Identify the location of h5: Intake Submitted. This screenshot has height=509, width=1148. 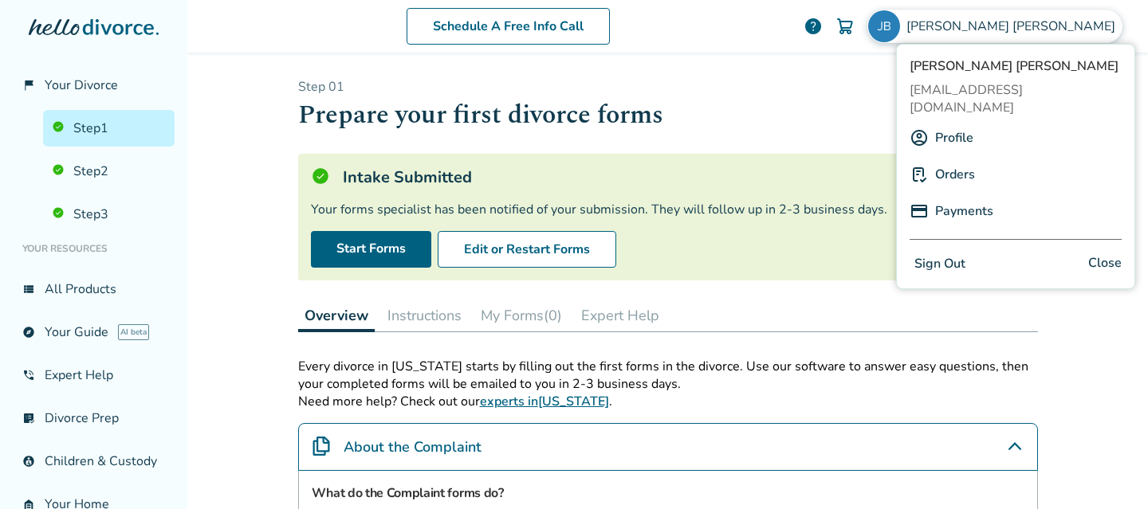
(407, 177).